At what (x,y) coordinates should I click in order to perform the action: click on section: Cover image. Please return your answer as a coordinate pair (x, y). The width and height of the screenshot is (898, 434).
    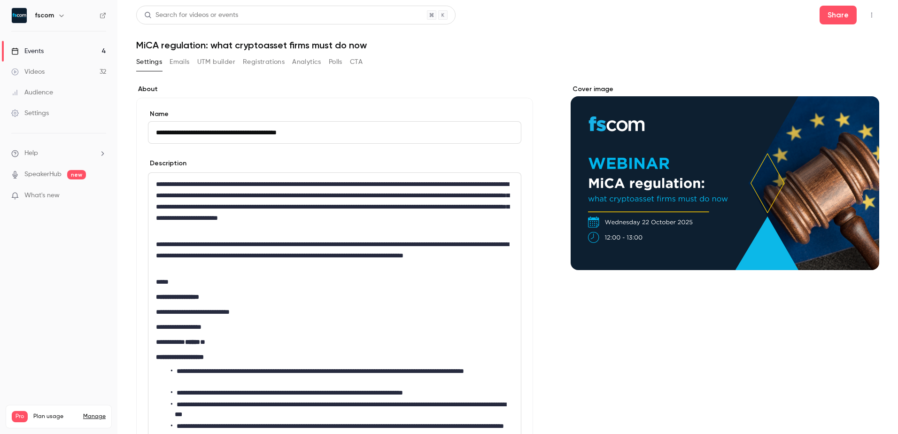
    Looking at the image, I should click on (725, 177).